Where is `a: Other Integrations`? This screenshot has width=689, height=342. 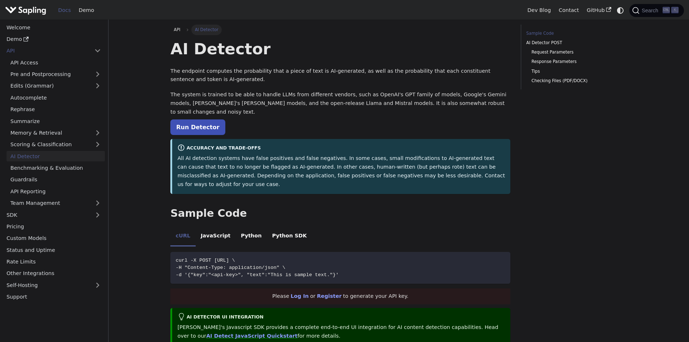 a: Other Integrations is located at coordinates (54, 273).